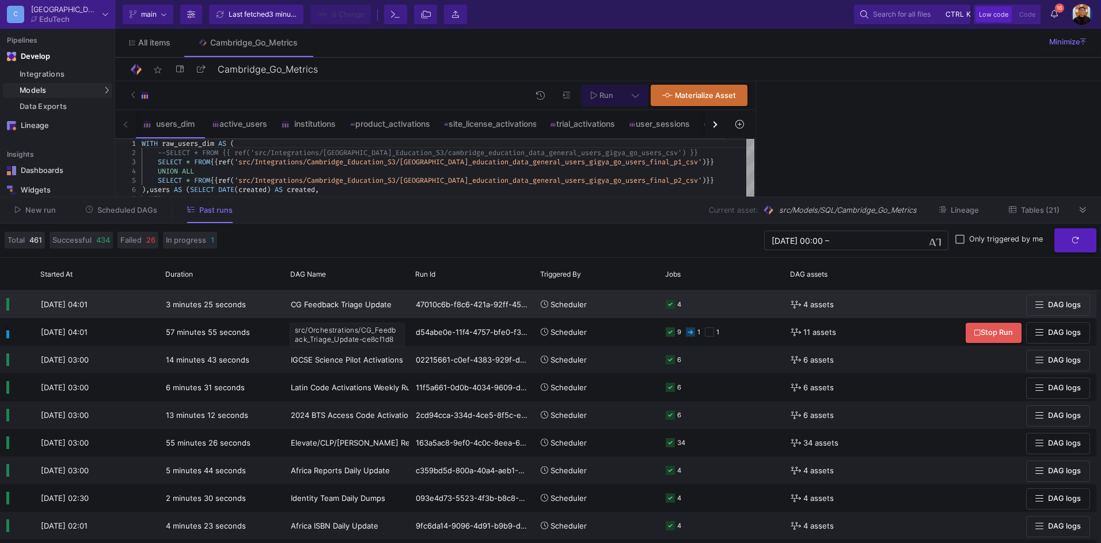  What do you see at coordinates (1082, 14) in the screenshot?
I see `img: bg52tvgs8dxfpOhHYAd0g09LCcAxm85PnUXHwHyc.png` at bounding box center [1082, 14].